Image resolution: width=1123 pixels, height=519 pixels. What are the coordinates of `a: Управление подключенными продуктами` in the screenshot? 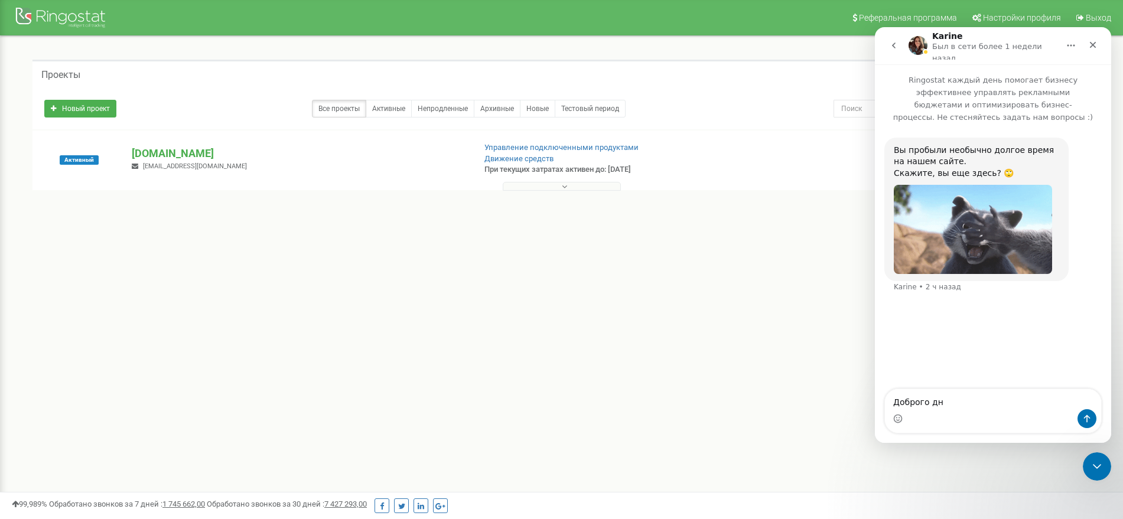 It's located at (561, 147).